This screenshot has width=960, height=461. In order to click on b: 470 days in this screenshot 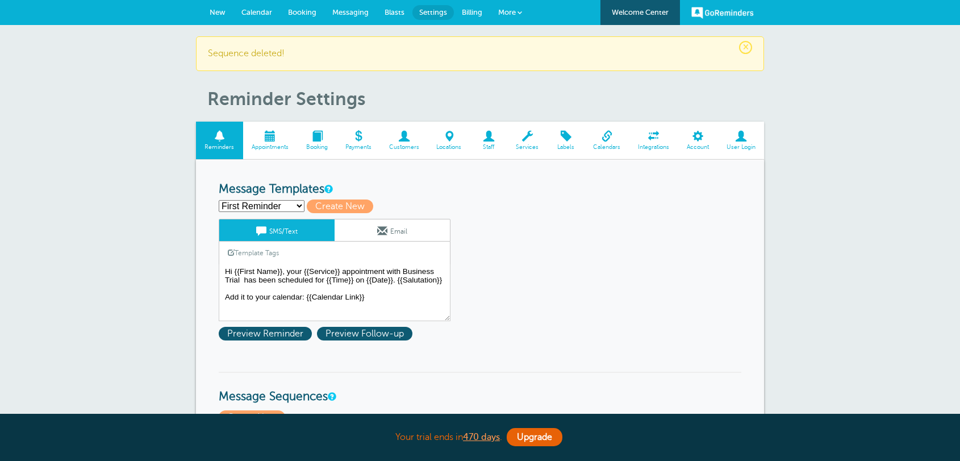, I will do `click(481, 437)`.